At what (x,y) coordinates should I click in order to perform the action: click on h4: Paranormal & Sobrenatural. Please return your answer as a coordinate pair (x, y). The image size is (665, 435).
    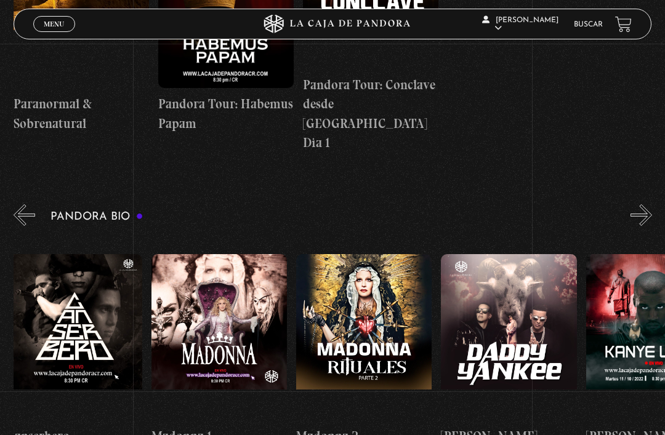
    Looking at the image, I should click on (81, 113).